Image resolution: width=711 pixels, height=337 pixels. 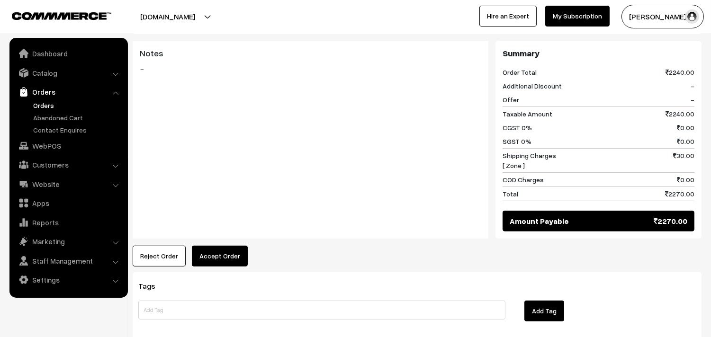 What do you see at coordinates (598, 54) in the screenshot?
I see `h3: Summary` at bounding box center [598, 54].